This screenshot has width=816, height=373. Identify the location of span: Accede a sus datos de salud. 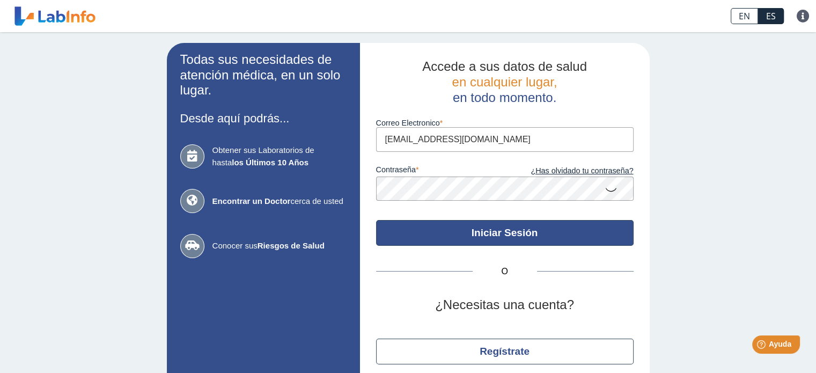
(504, 66).